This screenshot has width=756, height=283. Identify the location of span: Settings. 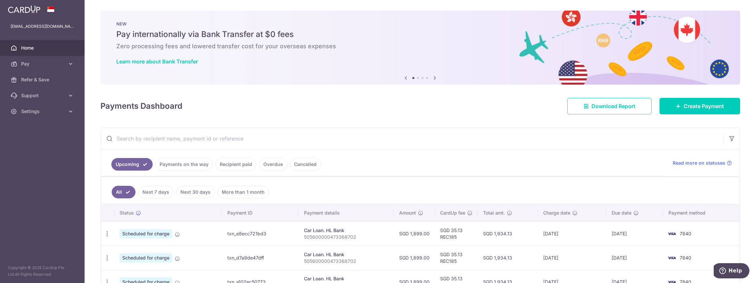
(43, 111).